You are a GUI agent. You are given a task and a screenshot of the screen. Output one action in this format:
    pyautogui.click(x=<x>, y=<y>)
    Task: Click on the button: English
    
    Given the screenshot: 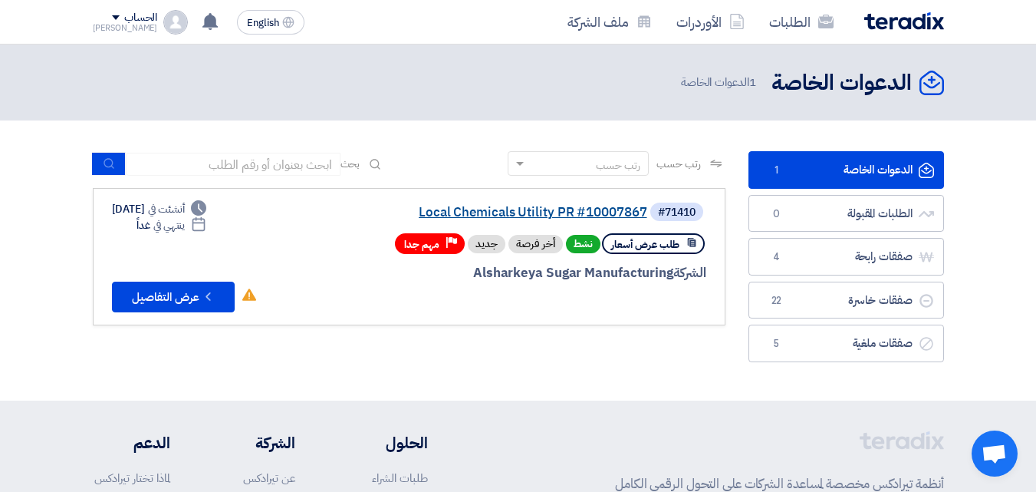 What is the action you would take?
    pyautogui.click(x=271, y=22)
    